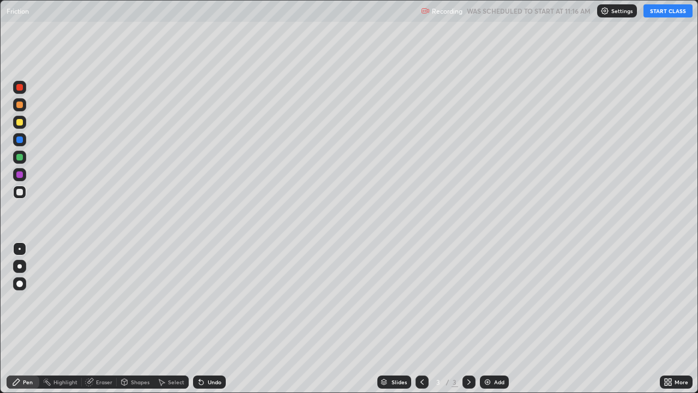  Describe the element at coordinates (426, 11) in the screenshot. I see `img: recording.375f2c34.svg` at that location.